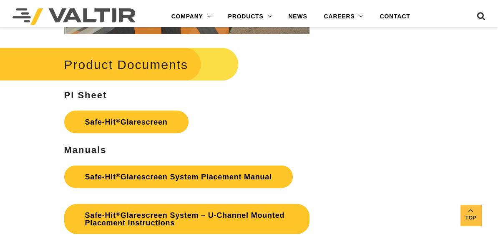  What do you see at coordinates (395, 17) in the screenshot?
I see `a: CONTACT` at bounding box center [395, 17].